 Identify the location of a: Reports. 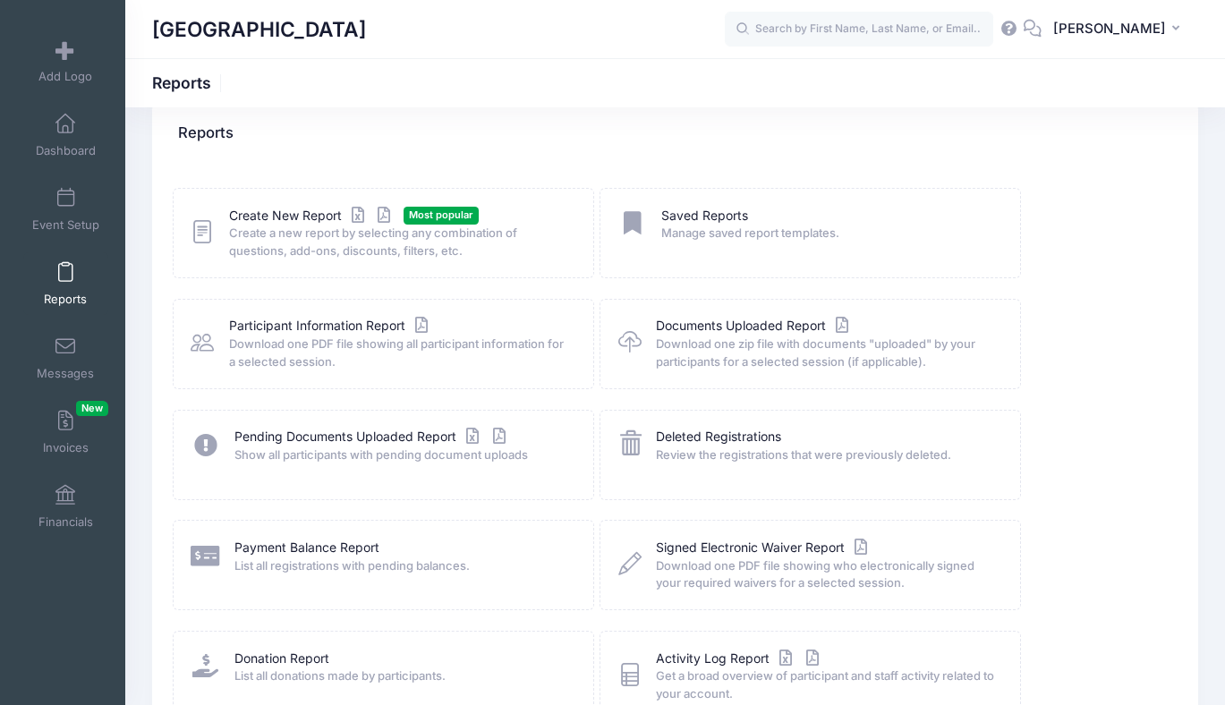
(65, 284).